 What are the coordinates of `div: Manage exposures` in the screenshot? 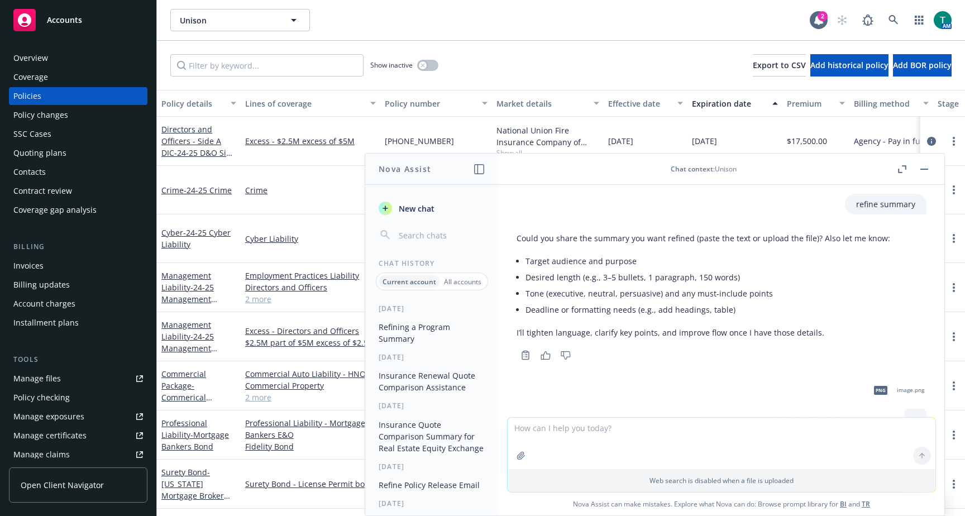 It's located at (49, 417).